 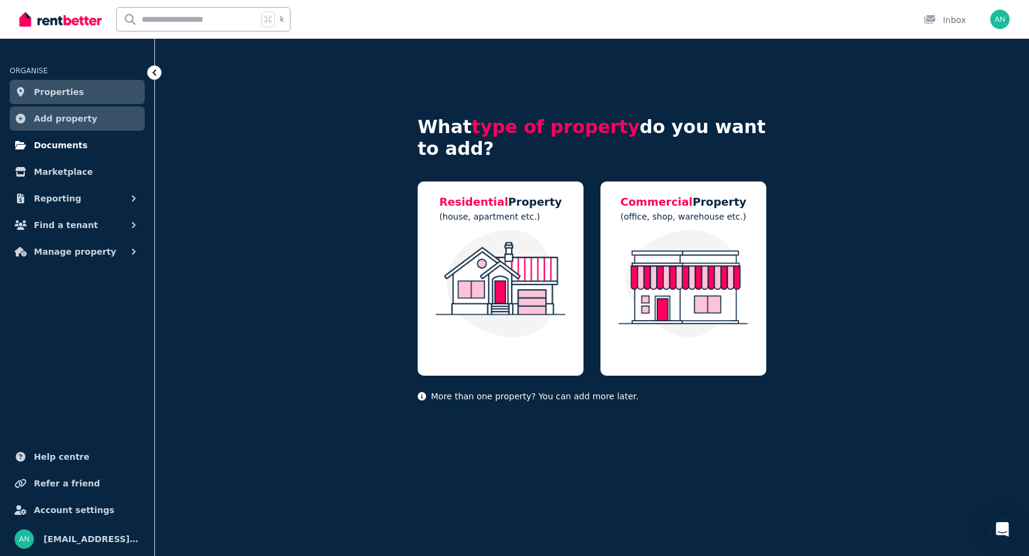 What do you see at coordinates (683, 217) in the screenshot?
I see `p: (office, shop, warehouse etc.)` at bounding box center [683, 217].